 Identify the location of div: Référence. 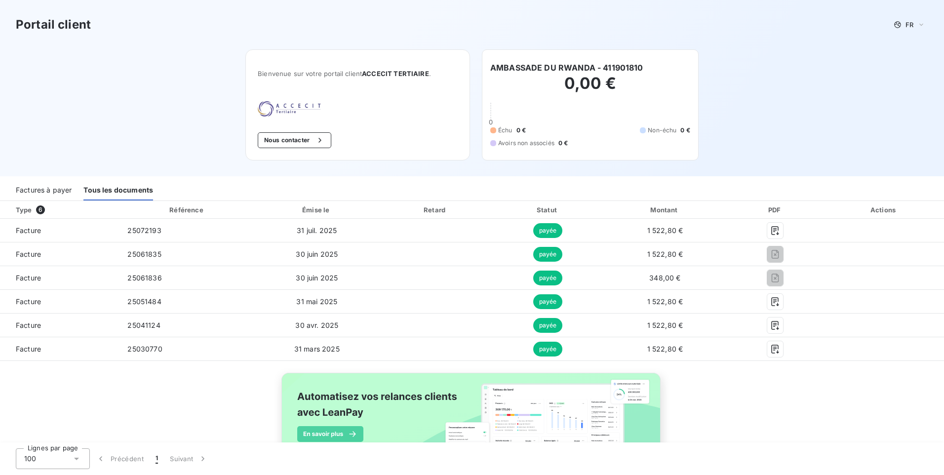
(186, 210).